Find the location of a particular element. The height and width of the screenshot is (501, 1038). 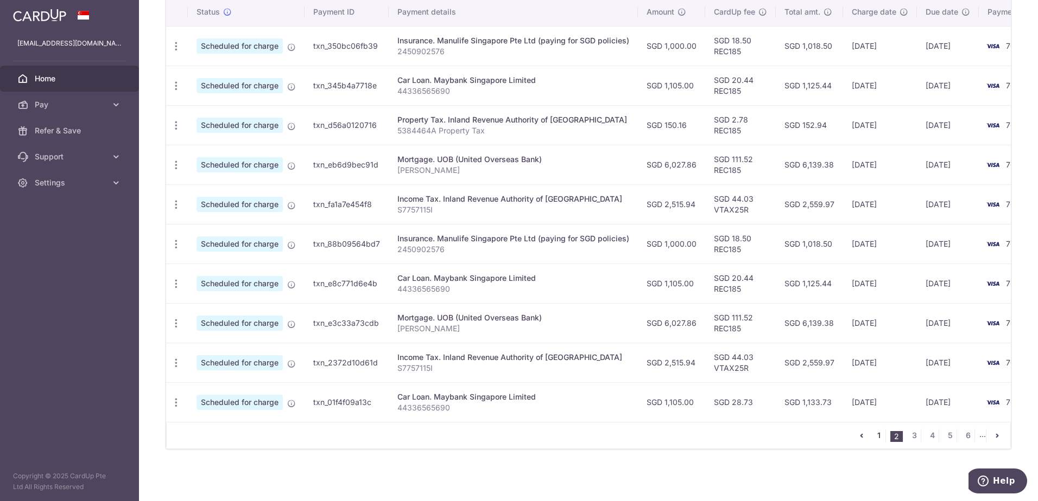

li: 2 is located at coordinates (896, 437).